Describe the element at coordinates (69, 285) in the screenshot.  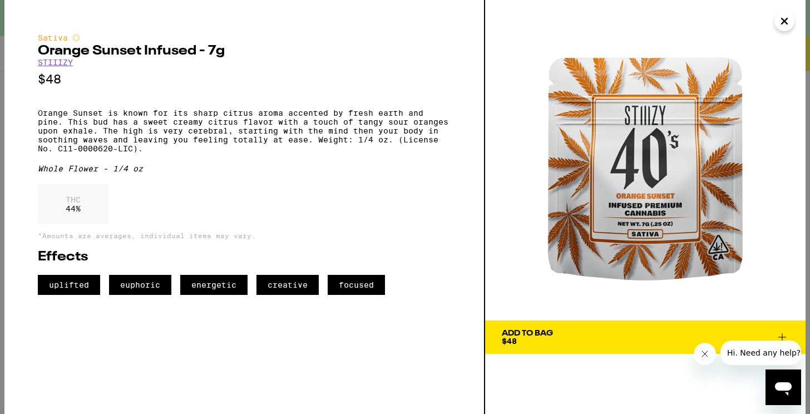
I see `span: uplifted` at that location.